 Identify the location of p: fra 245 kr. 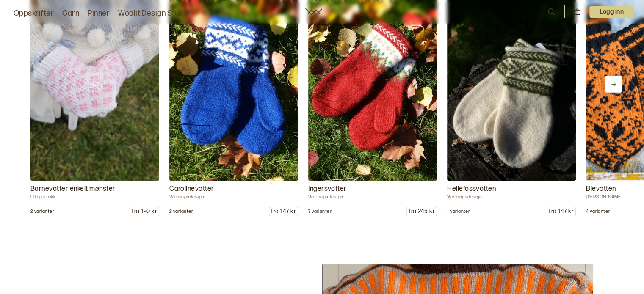
(422, 212).